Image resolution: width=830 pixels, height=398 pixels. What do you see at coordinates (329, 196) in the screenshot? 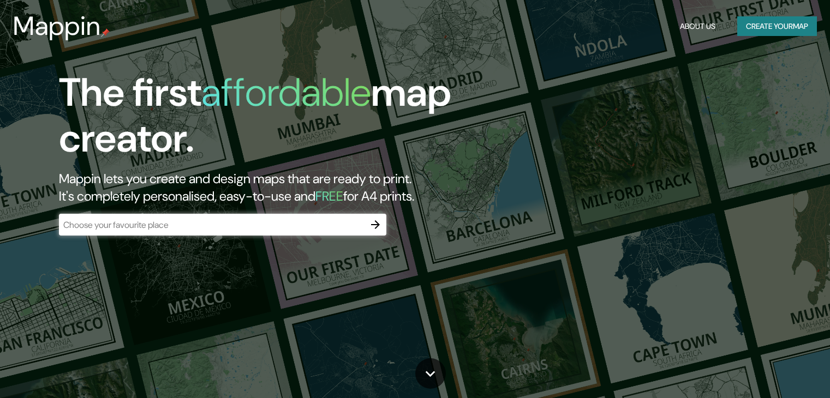
I see `h5: FREE` at bounding box center [329, 196].